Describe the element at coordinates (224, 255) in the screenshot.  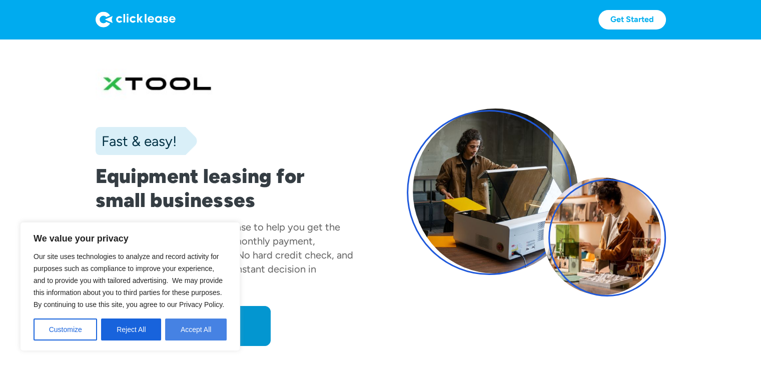
I see `div: has partnered with Clicklease to help you get the equipment you need for a low monthly payment, c...` at that location.